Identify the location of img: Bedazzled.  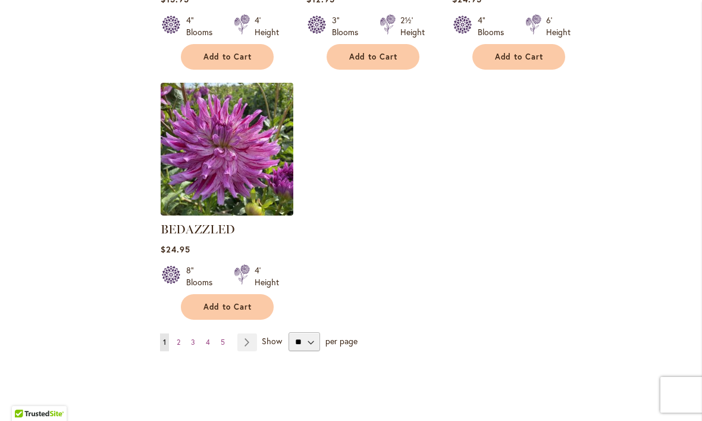
(227, 149).